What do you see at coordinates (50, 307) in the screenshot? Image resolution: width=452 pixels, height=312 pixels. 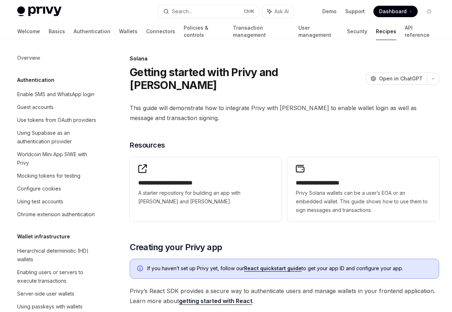 I see `div: Using passkeys with wallets` at bounding box center [50, 307].